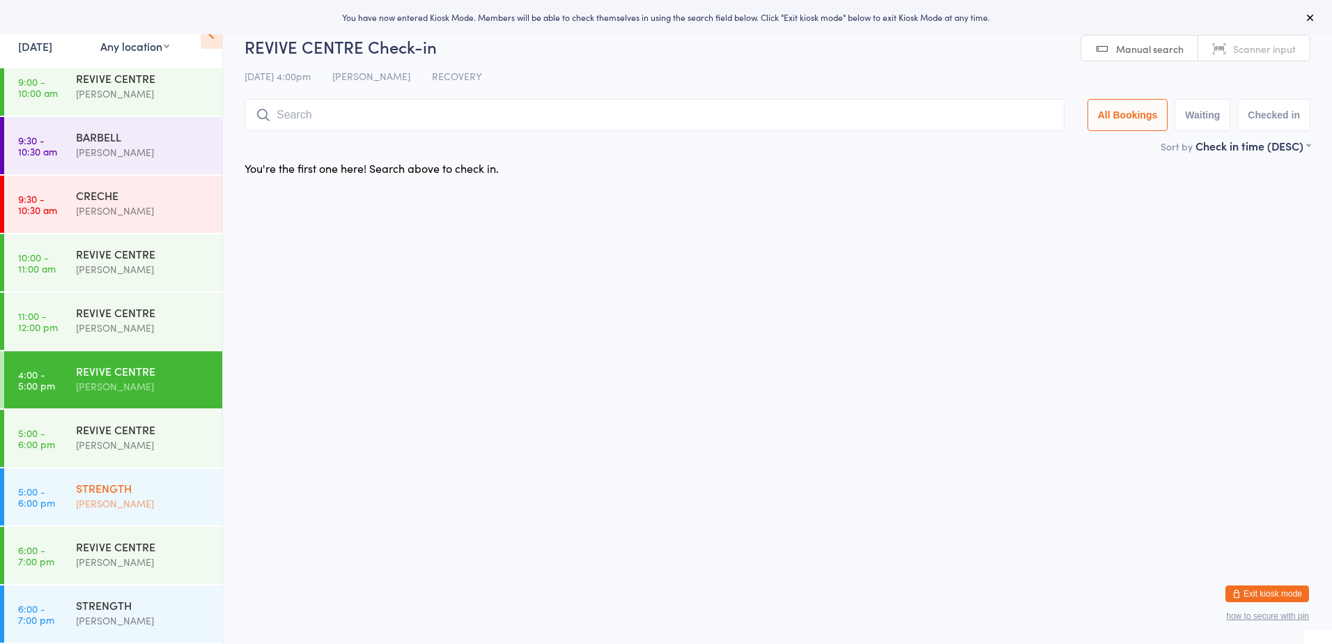  What do you see at coordinates (1264, 49) in the screenshot?
I see `span: Scanner input` at bounding box center [1264, 49].